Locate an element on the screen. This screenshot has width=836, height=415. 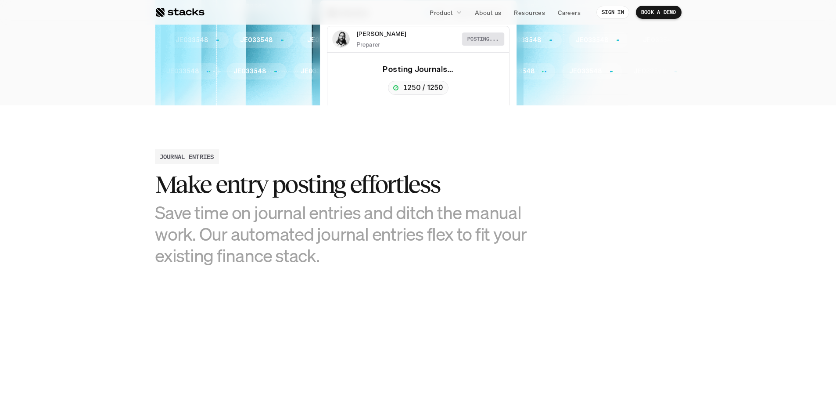
h2: JOURNAL ENTRIES is located at coordinates (187, 156).